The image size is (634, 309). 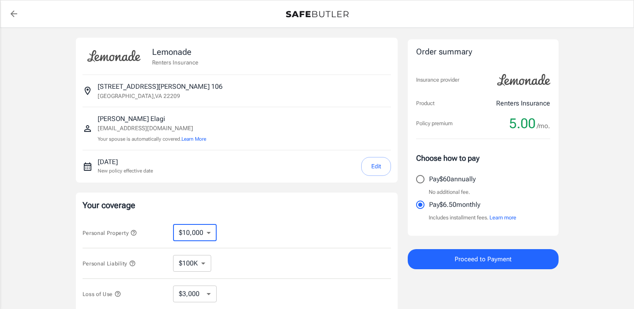 What do you see at coordinates (109, 263) in the screenshot?
I see `span: Personal Liability` at bounding box center [109, 263].